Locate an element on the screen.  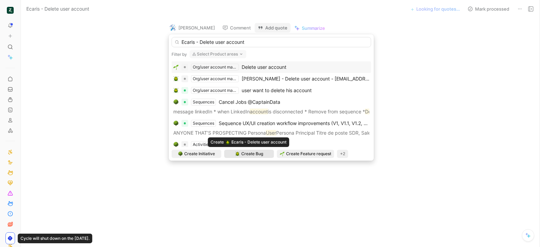
span: Sequence UX/UI creation workflow improvements (V1, V1.1, V1.2, V1.3) is located at coordinates (297, 123).